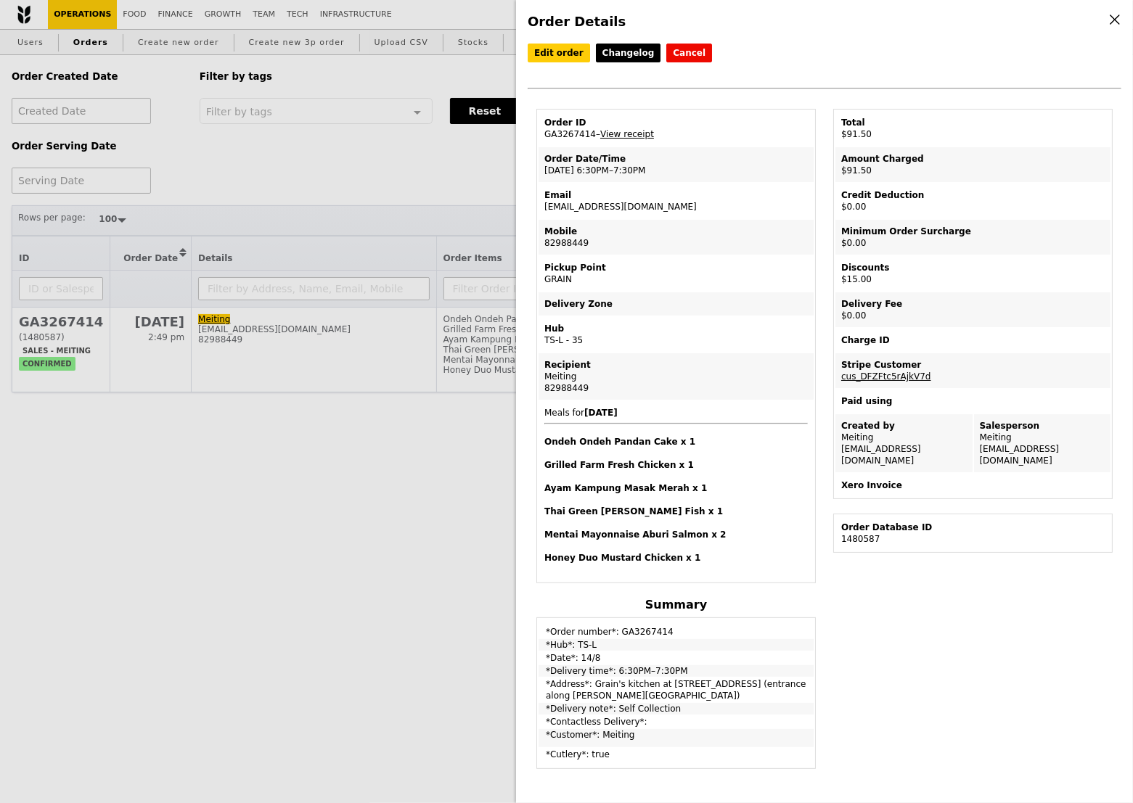 The width and height of the screenshot is (1133, 803). Describe the element at coordinates (676, 658) in the screenshot. I see `td: *Date*: 14/8` at that location.